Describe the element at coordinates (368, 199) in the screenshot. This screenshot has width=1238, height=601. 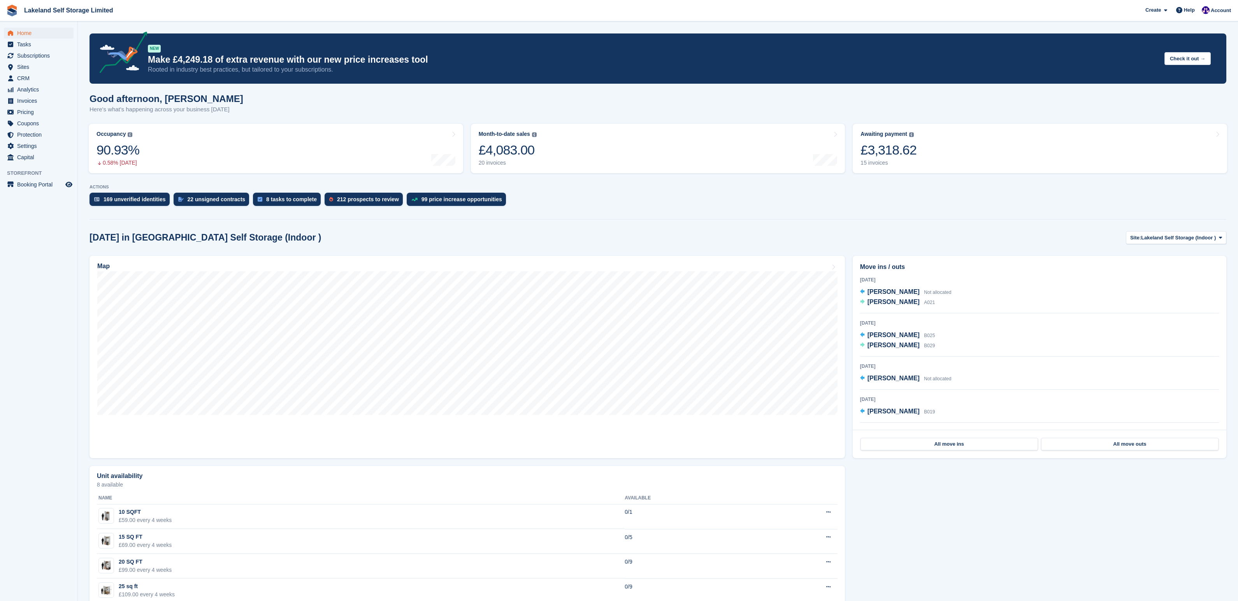
I see `div: 212 prospects to review` at that location.